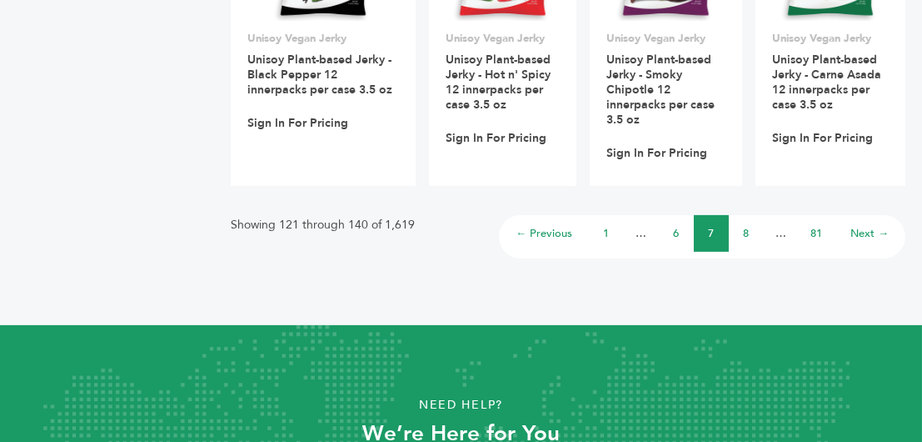 This screenshot has width=922, height=442. What do you see at coordinates (746, 233) in the screenshot?
I see `a: 8` at bounding box center [746, 233].